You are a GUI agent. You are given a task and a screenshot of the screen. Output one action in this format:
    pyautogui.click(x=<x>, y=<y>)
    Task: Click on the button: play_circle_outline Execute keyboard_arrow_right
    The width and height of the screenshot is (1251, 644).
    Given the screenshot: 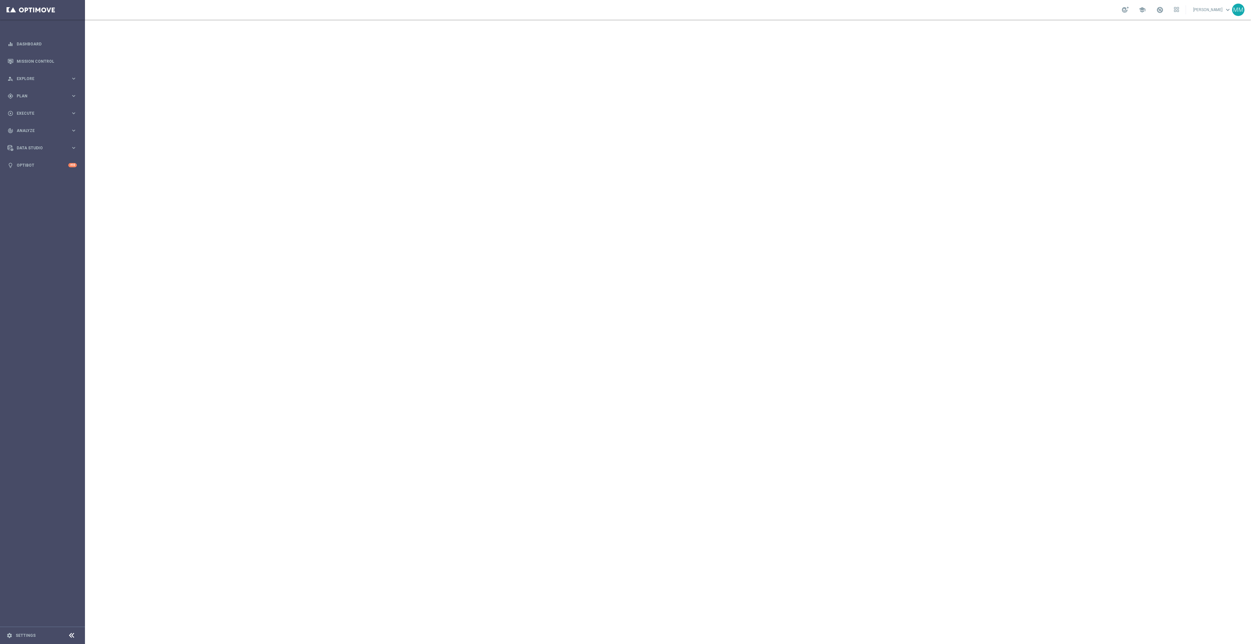 What is the action you would take?
    pyautogui.click(x=42, y=113)
    